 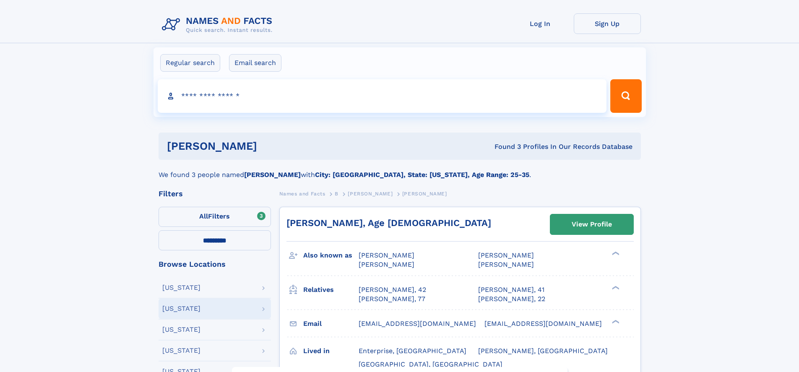 What do you see at coordinates (592, 224) in the screenshot?
I see `a: View Profile` at bounding box center [592, 224].